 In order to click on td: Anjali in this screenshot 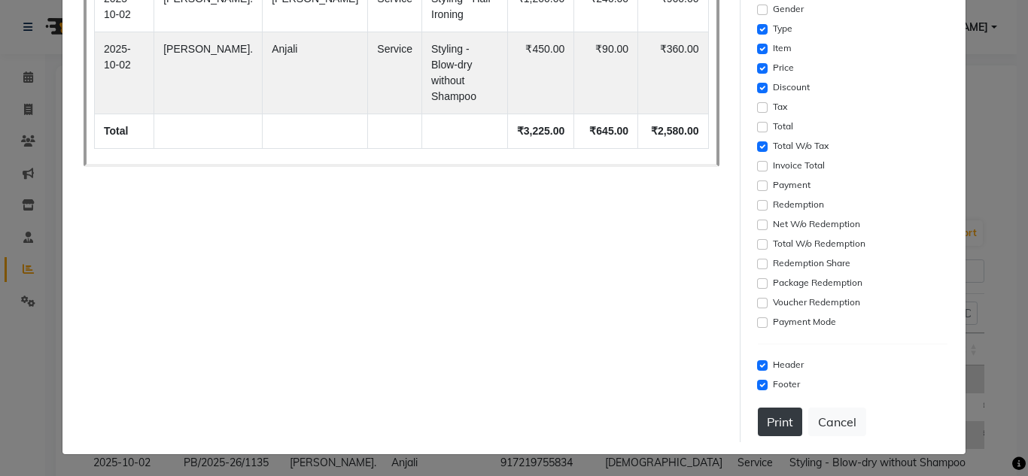, I will do `click(315, 73)`.